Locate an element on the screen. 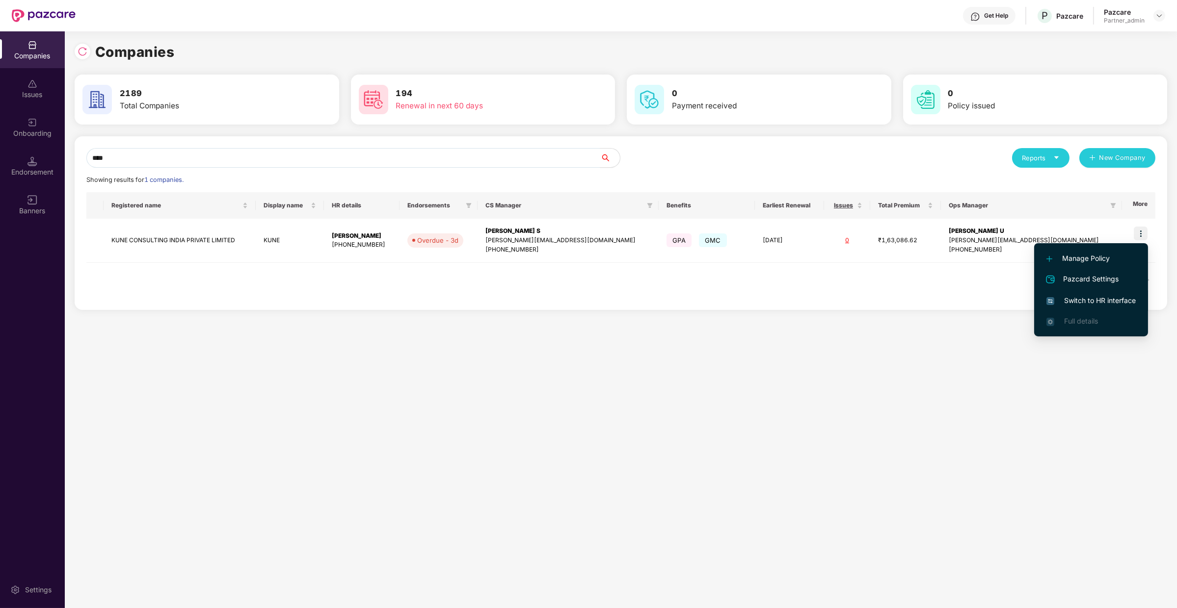 This screenshot has height=608, width=1177. div: 0 is located at coordinates (847, 240).